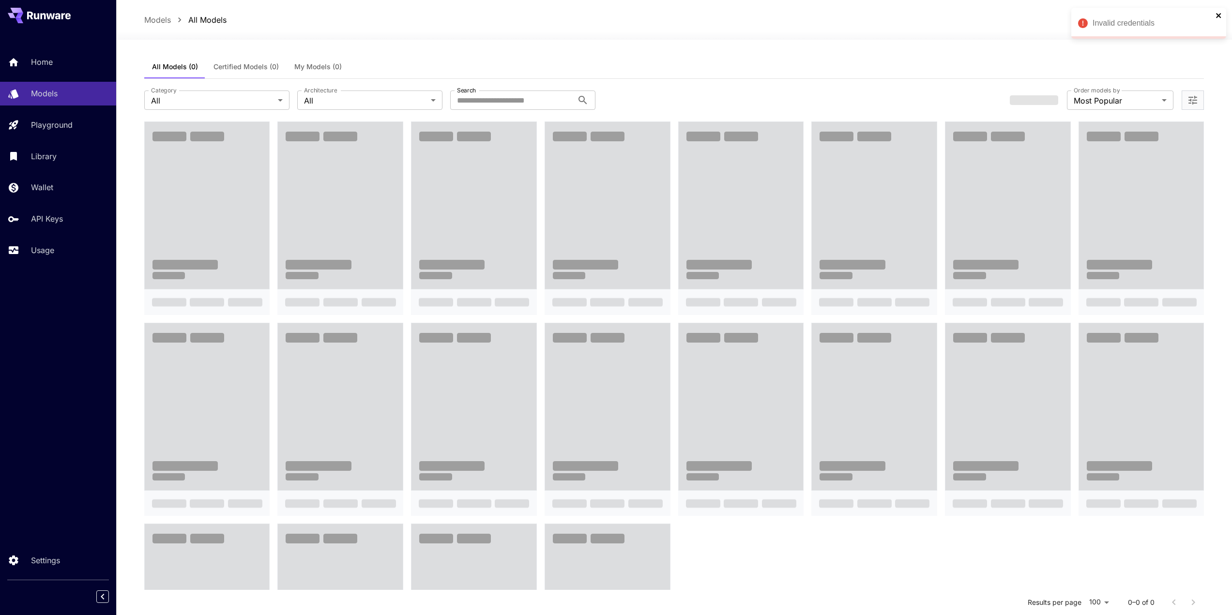  Describe the element at coordinates (318, 67) in the screenshot. I see `span: My Models (0)` at that location.